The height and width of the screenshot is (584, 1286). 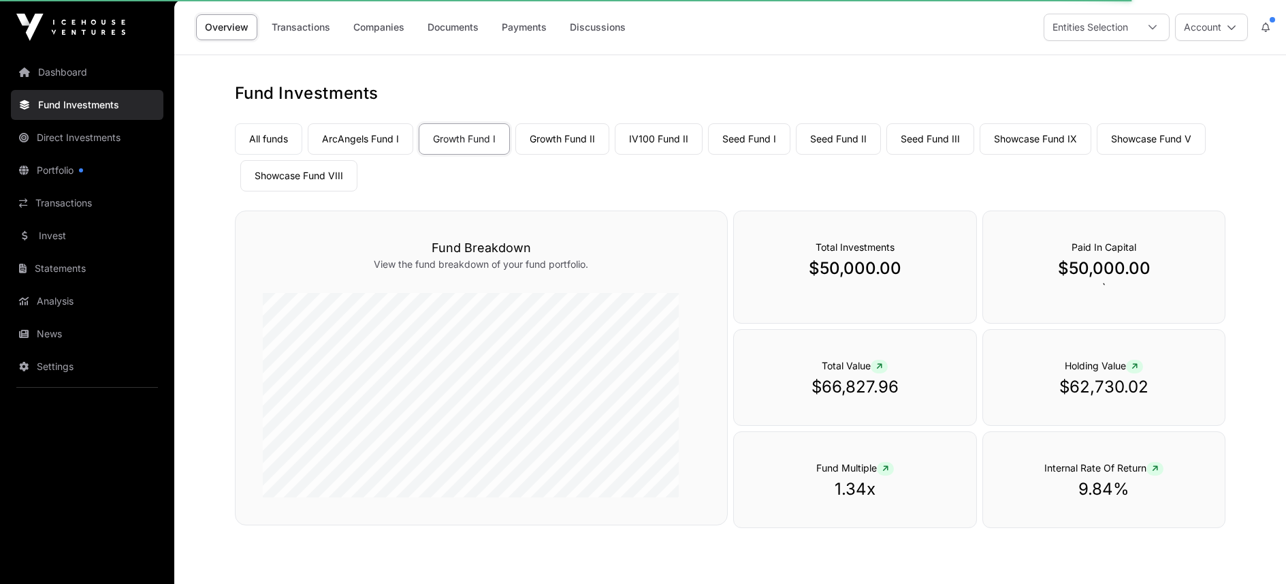 What do you see at coordinates (749, 139) in the screenshot?
I see `a: Seed Fund I` at bounding box center [749, 139].